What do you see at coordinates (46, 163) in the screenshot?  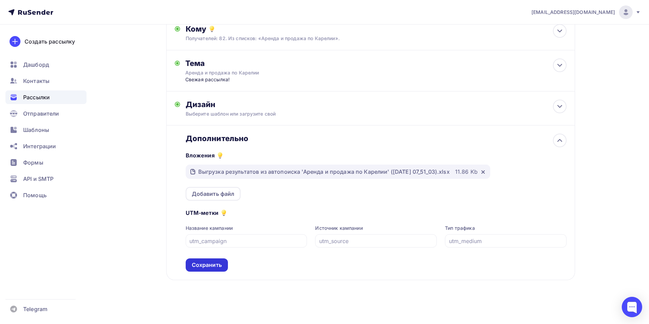 I see `a: Формы` at bounding box center [46, 163].